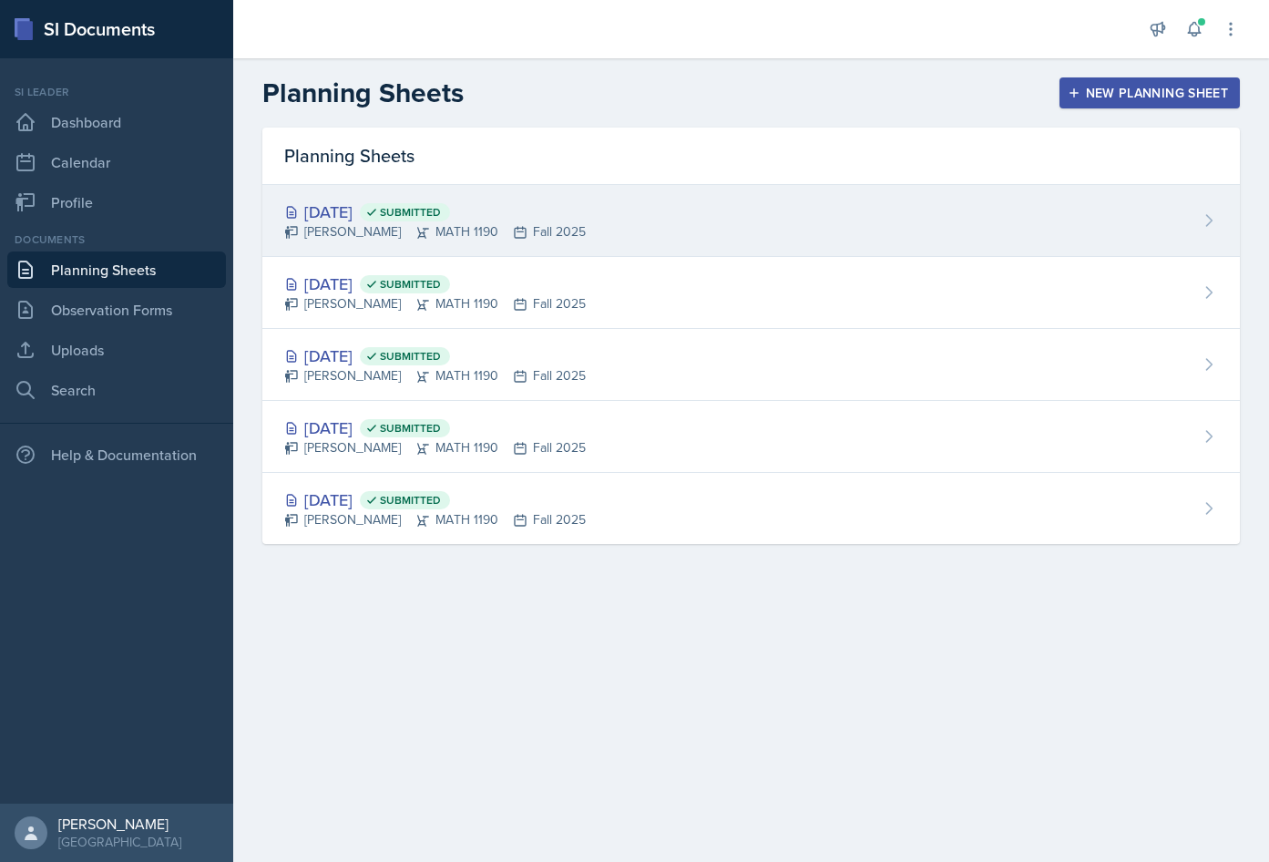 The height and width of the screenshot is (862, 1269). Describe the element at coordinates (117, 455) in the screenshot. I see `div: Help & Documentation` at that location.